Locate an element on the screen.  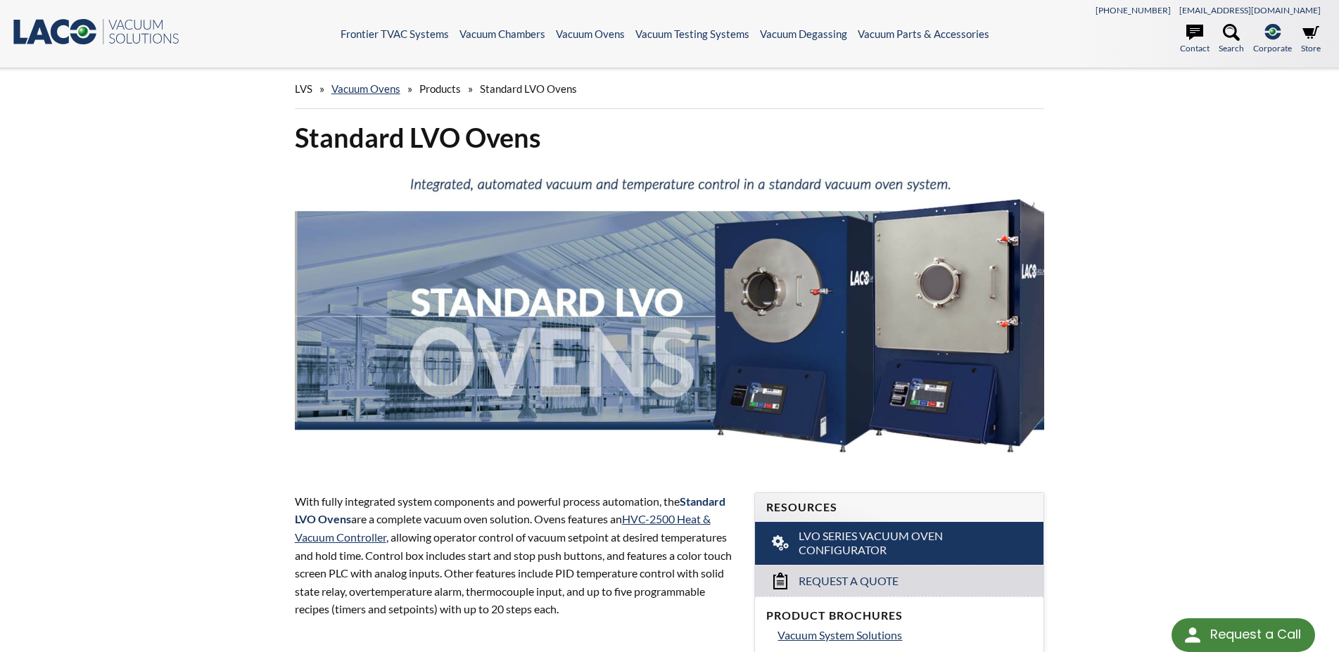
p: With fully integrated system components and powerful process automation, the are a complete vacuu... is located at coordinates (517, 555).